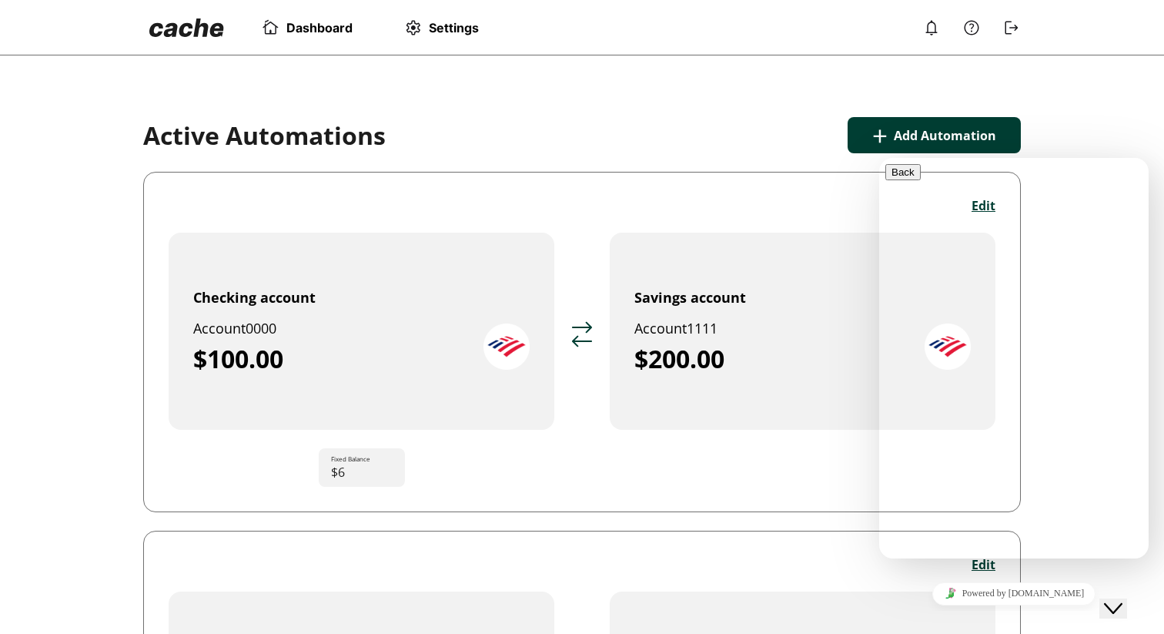 The height and width of the screenshot is (634, 1164). What do you see at coordinates (361, 331) in the screenshot?
I see `button: Checking accountAccount0000$100.00Bank Logo` at bounding box center [361, 331].